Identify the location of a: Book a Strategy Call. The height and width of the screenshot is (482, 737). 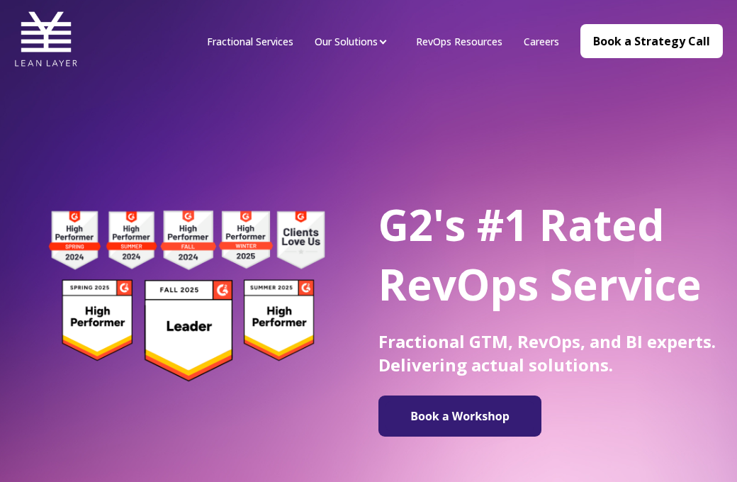
(652, 41).